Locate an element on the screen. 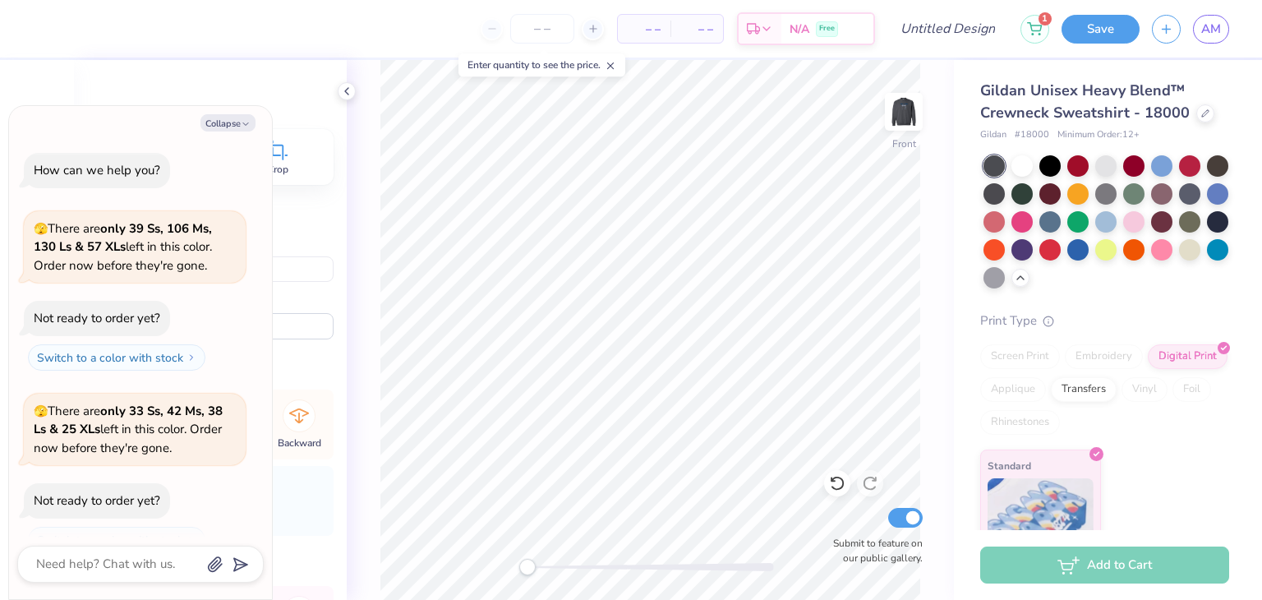  div: Transfers is located at coordinates (1084, 389).